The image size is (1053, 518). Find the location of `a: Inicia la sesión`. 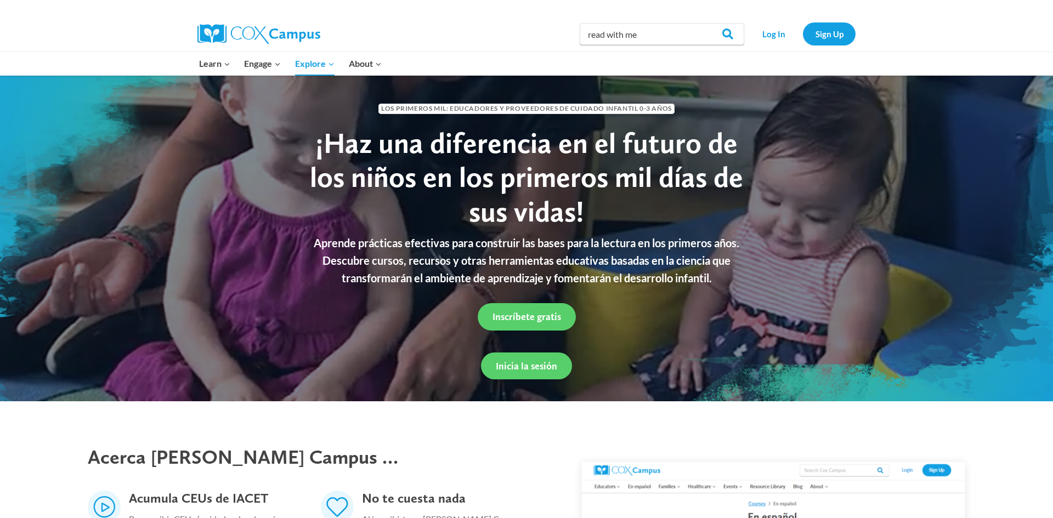

a: Inicia la sesión is located at coordinates (526, 366).